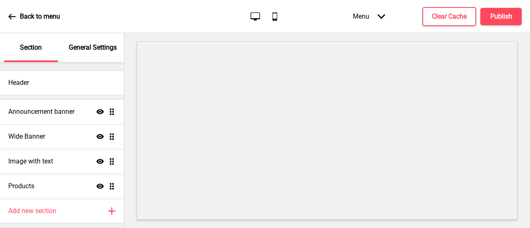 This screenshot has width=530, height=228. Describe the element at coordinates (26, 137) in the screenshot. I see `h4: Wide Banner` at that location.